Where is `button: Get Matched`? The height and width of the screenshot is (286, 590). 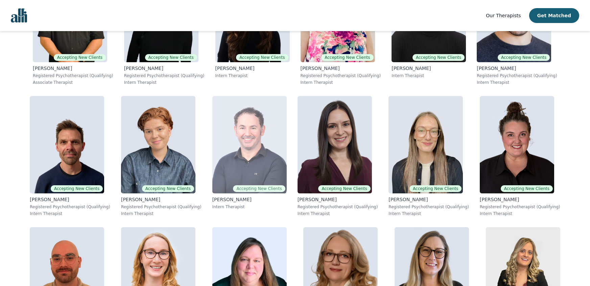 button: Get Matched is located at coordinates (554, 16).